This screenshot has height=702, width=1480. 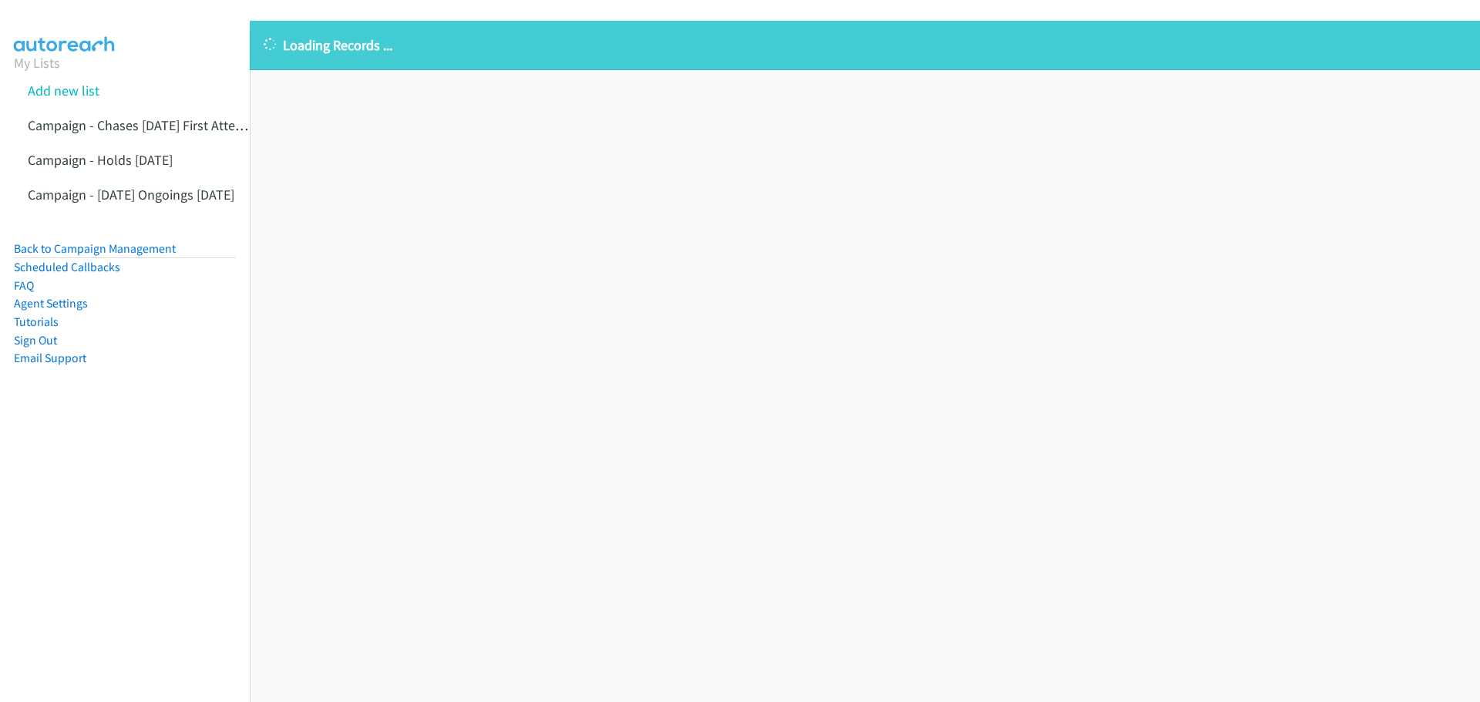 What do you see at coordinates (95, 248) in the screenshot?
I see `a: Back to Campaign Management` at bounding box center [95, 248].